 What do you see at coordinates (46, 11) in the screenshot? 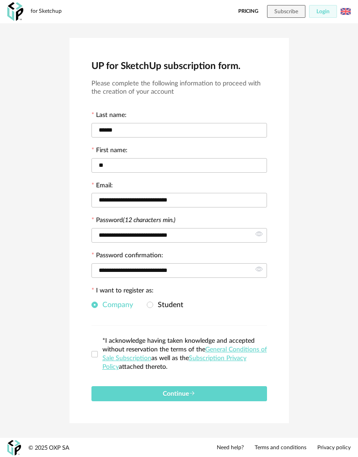
I see `div: for Sketchup` at bounding box center [46, 11].